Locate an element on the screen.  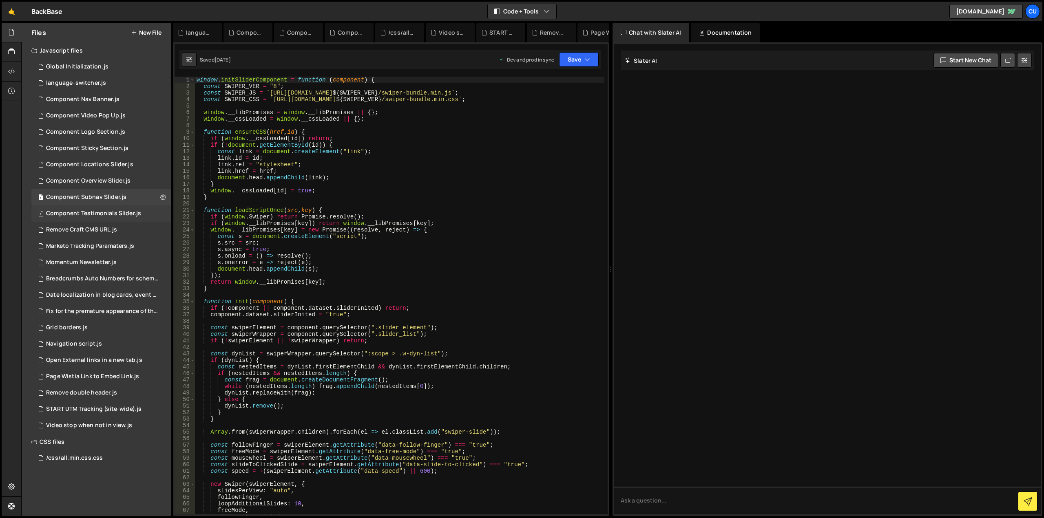
div: 7 is located at coordinates (185, 119).